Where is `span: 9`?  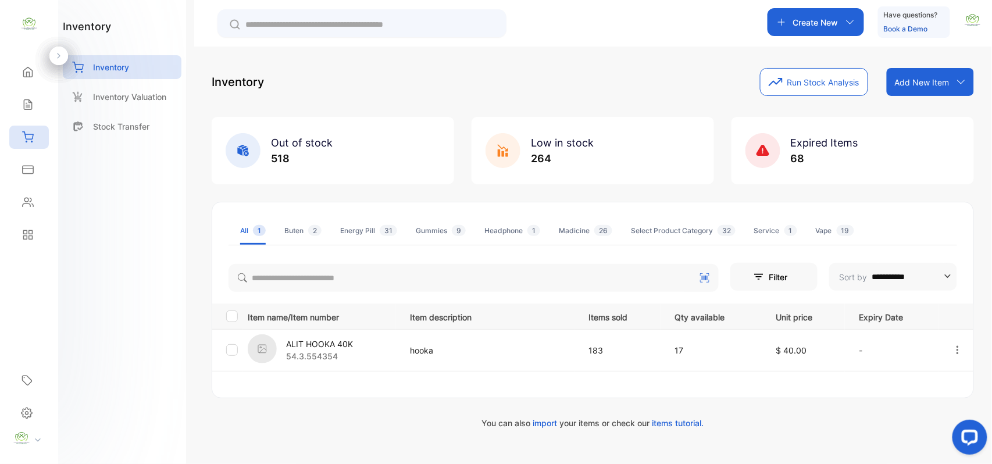
span: 9 is located at coordinates (459, 230).